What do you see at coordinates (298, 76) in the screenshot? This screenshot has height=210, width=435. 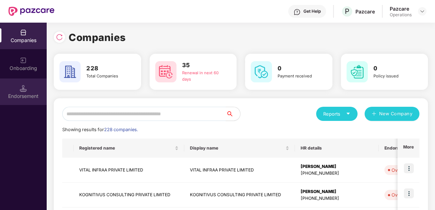 I see `div: Payment received` at bounding box center [298, 76].